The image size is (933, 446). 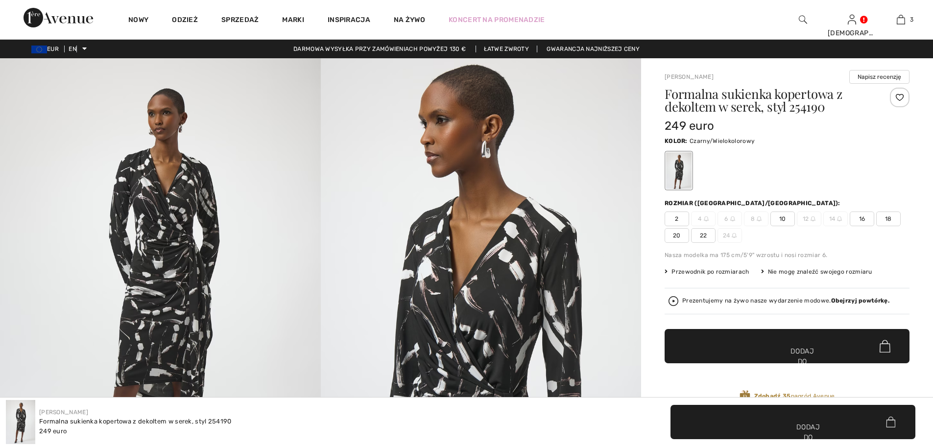 I want to click on img: Obejrzyj powtórkę, so click(x=673, y=301).